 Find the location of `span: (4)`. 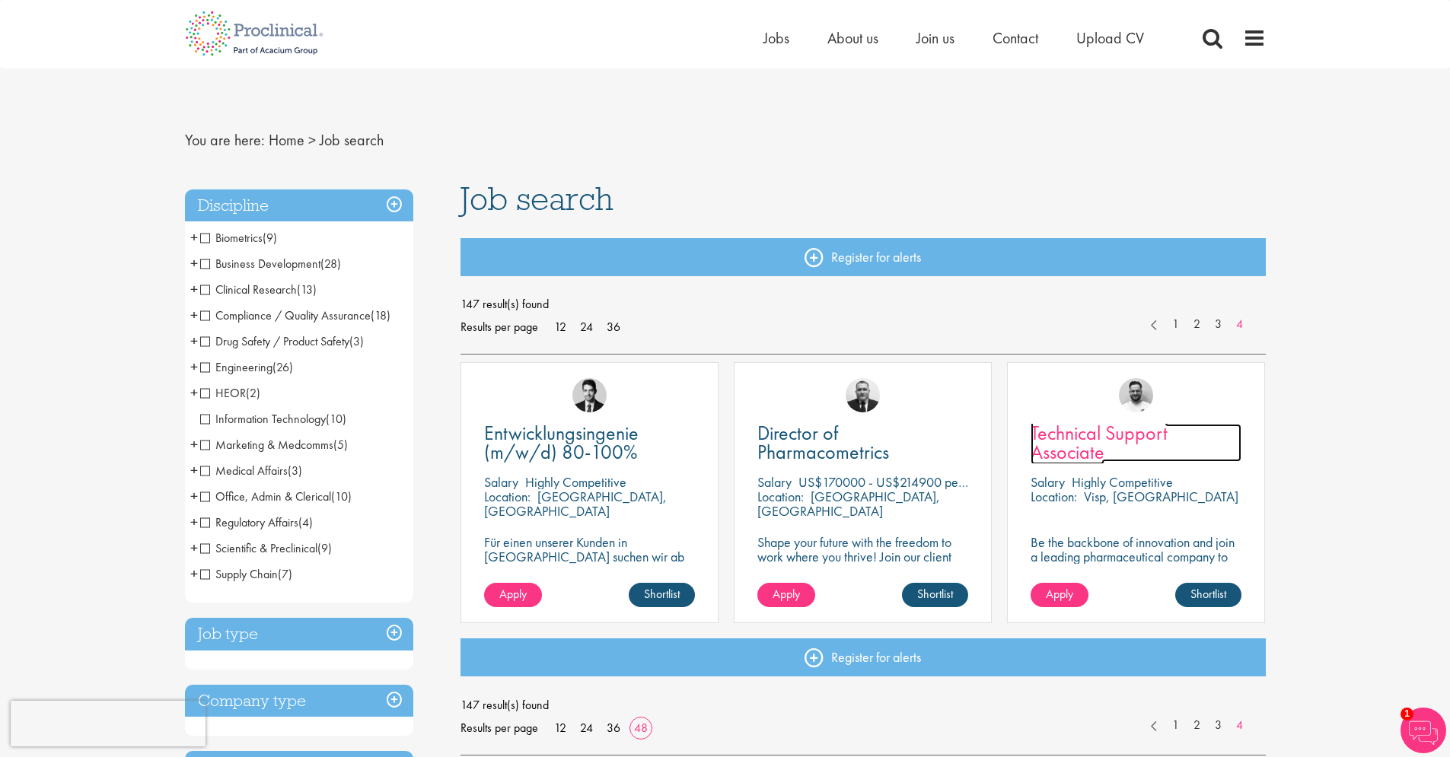

span: (4) is located at coordinates (305, 522).